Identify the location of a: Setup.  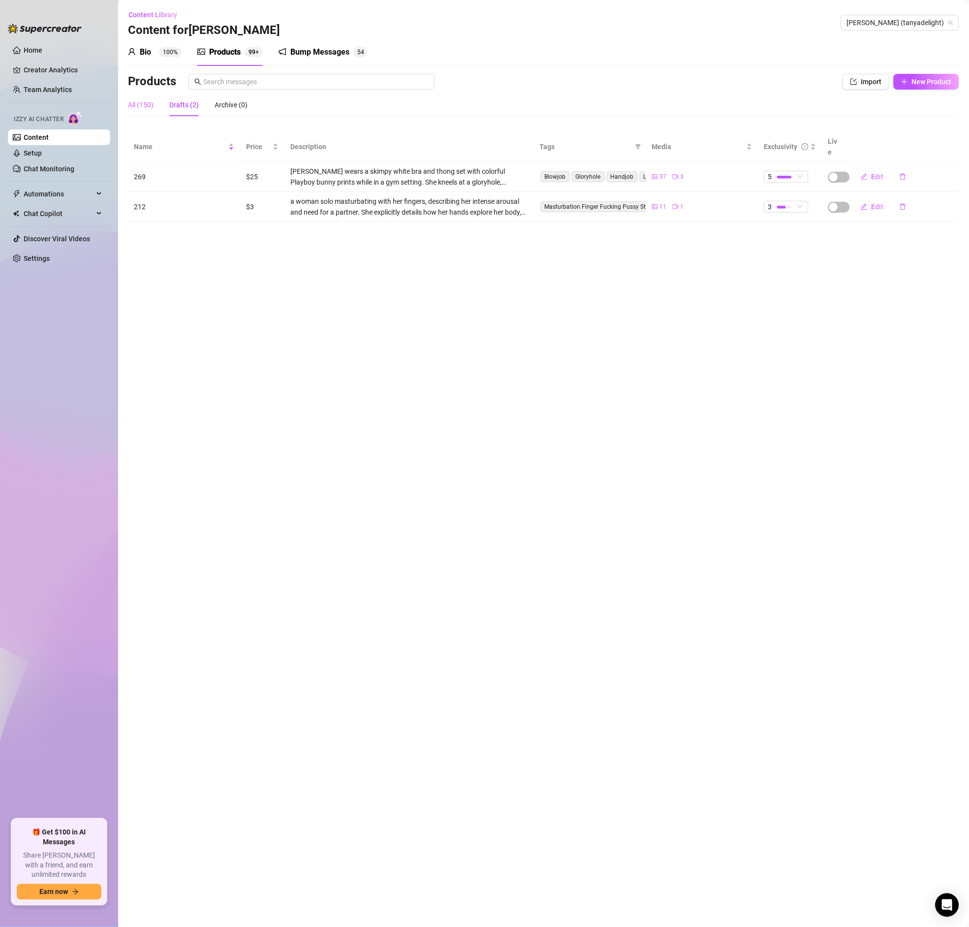
(32, 153).